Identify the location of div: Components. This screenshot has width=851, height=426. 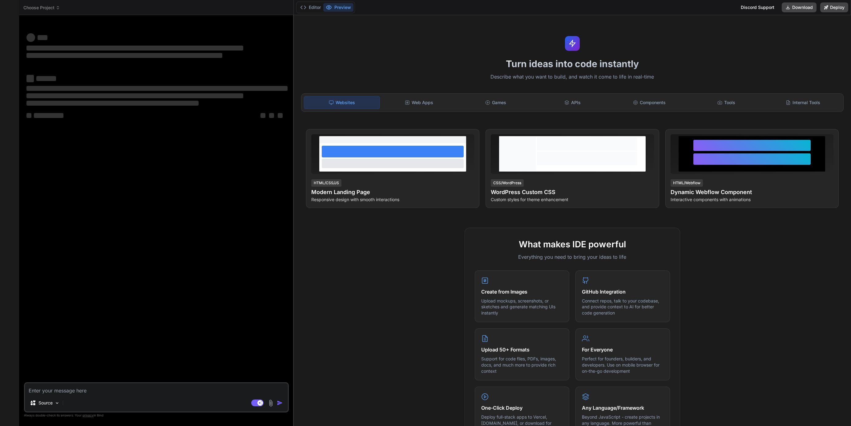
(650, 103).